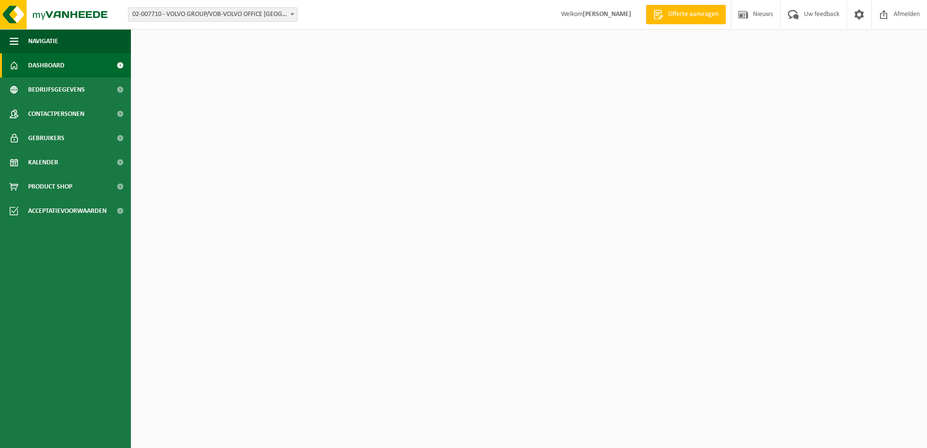 Image resolution: width=927 pixels, height=448 pixels. Describe the element at coordinates (686, 15) in the screenshot. I see `a: Offerte aanvragen` at that location.